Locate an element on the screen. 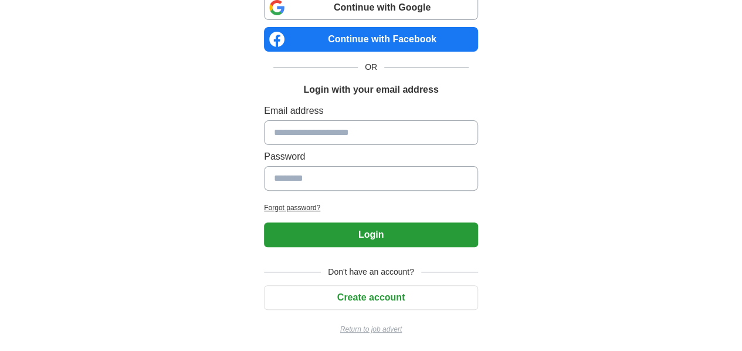  h2: Forgot password? is located at coordinates (371, 208).